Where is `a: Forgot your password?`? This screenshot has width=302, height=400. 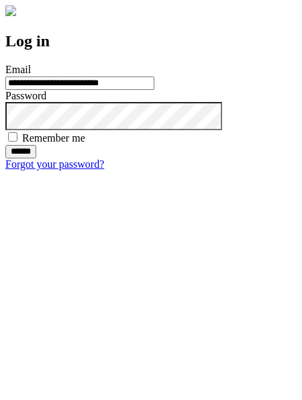
a: Forgot your password? is located at coordinates (54, 164).